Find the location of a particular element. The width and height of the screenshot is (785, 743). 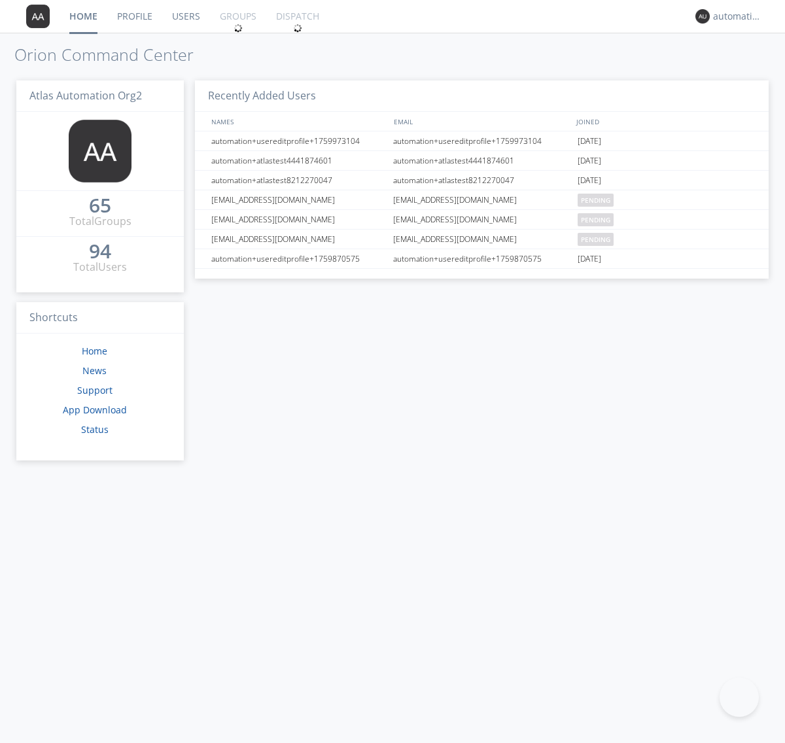

div: JOINED is located at coordinates (665, 121).